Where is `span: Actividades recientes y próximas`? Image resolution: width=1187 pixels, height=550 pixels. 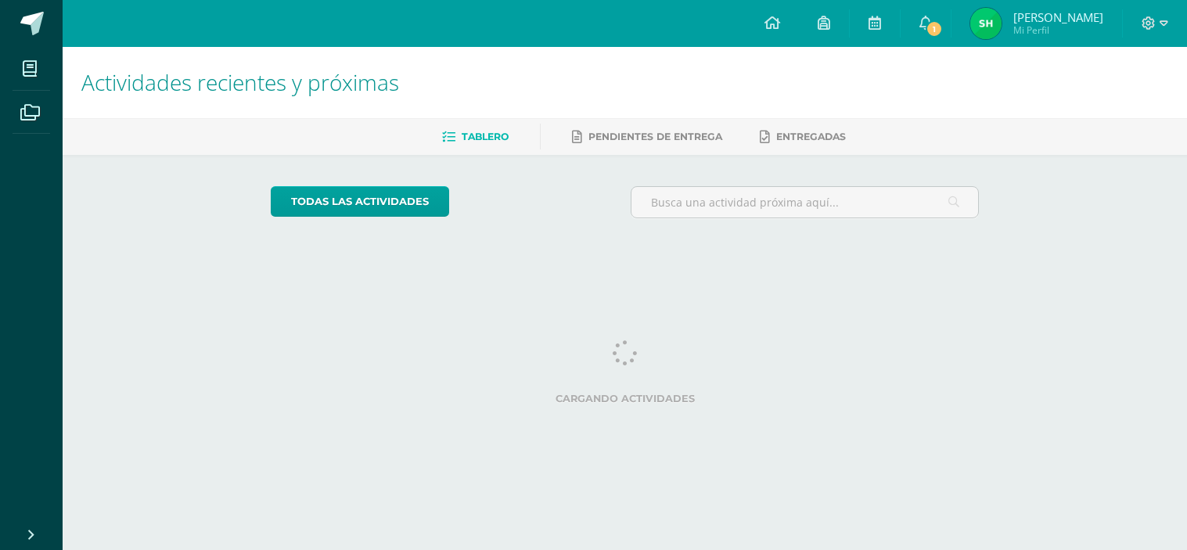
span: Actividades recientes y próximas is located at coordinates (240, 82).